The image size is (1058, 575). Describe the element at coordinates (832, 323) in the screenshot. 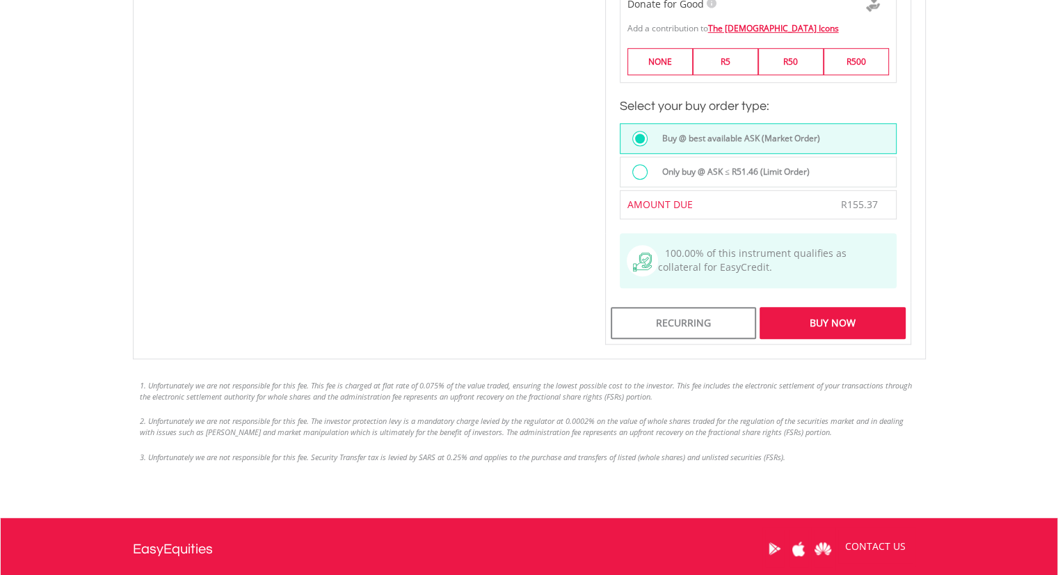

I see `div: Buy Now` at that location.